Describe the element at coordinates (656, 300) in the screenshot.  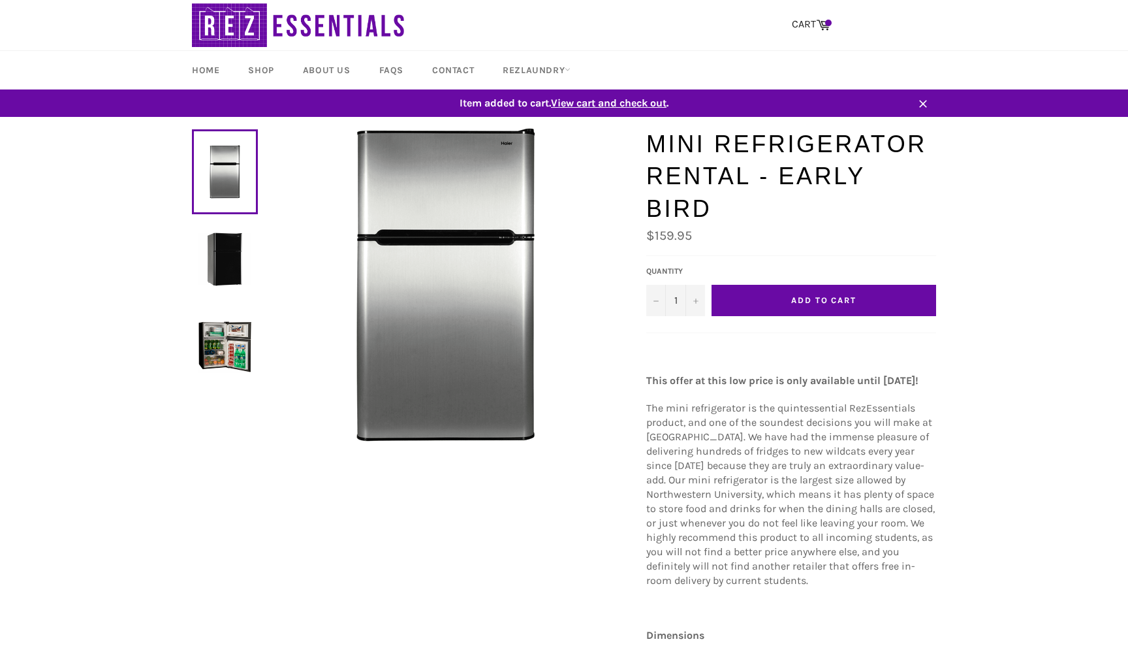
I see `button: Decrease quantity` at that location.